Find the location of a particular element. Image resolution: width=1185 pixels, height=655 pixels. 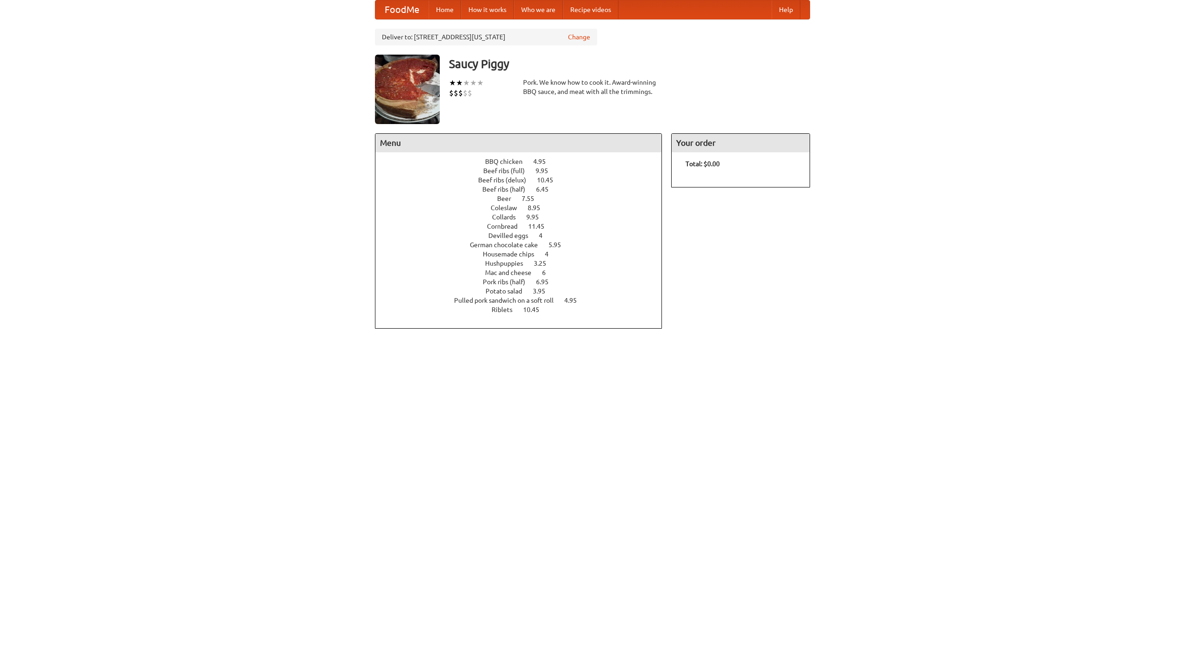

a: Help is located at coordinates (786, 10).